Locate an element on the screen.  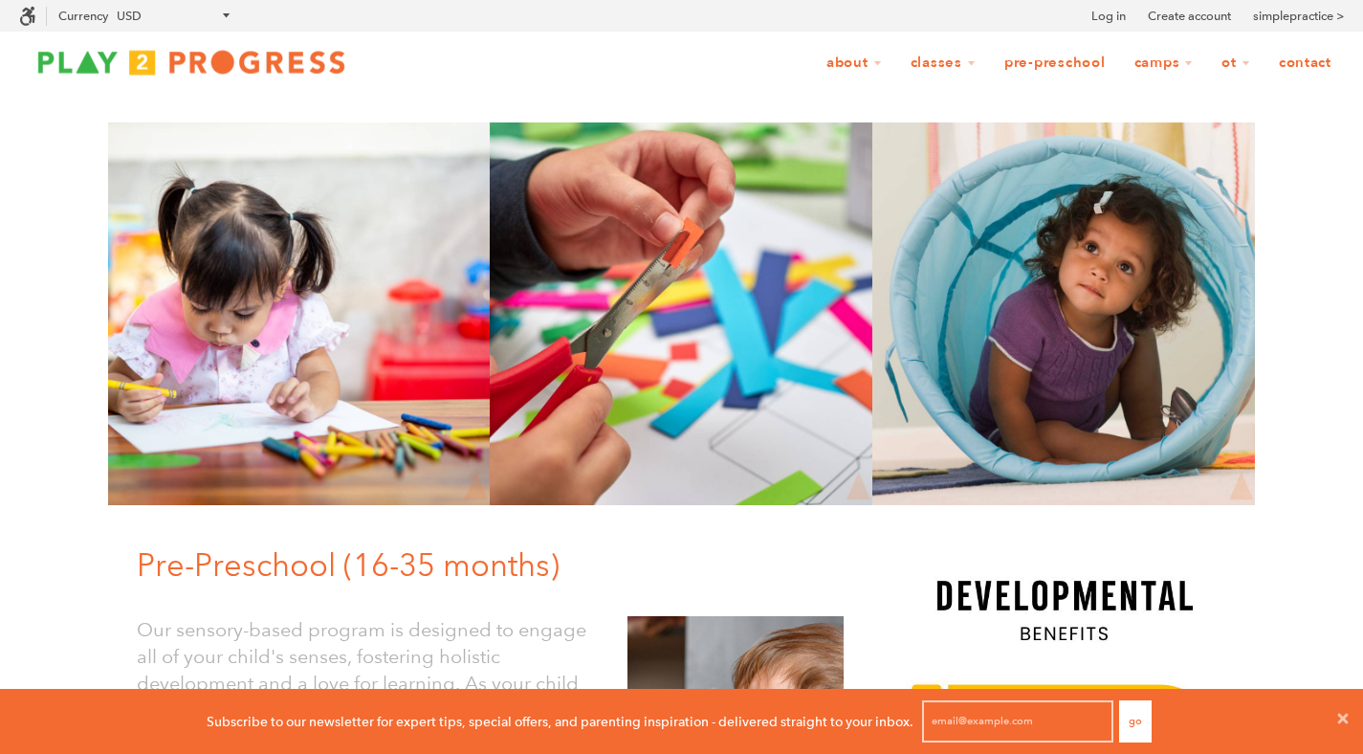
p: Subscribe to our newsletter for expert tips, special offers, and parenting inspiration - delivere... is located at coordinates (560, 721).